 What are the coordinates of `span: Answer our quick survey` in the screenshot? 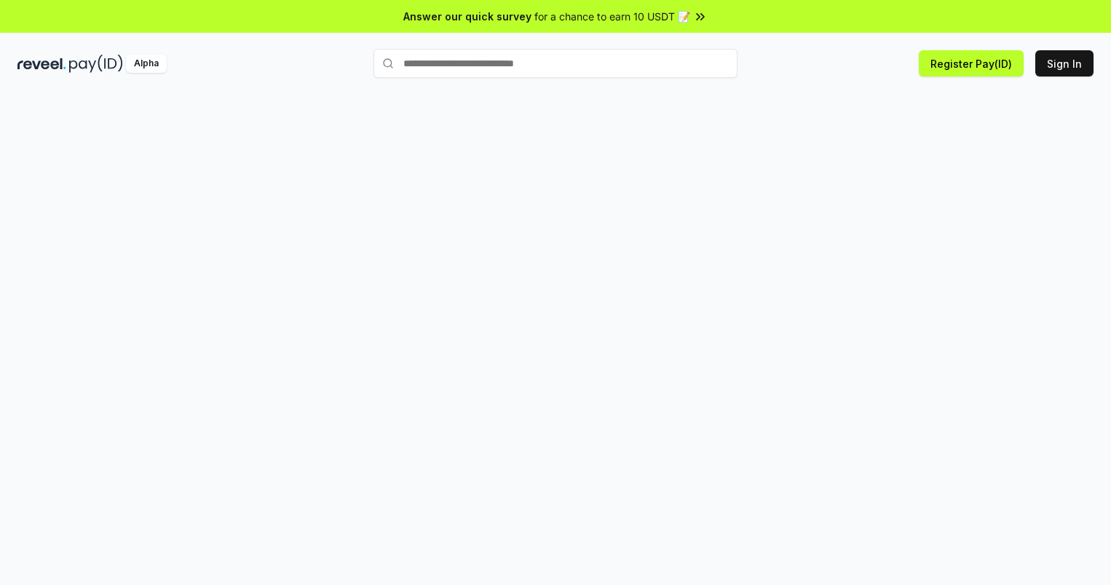 It's located at (468, 16).